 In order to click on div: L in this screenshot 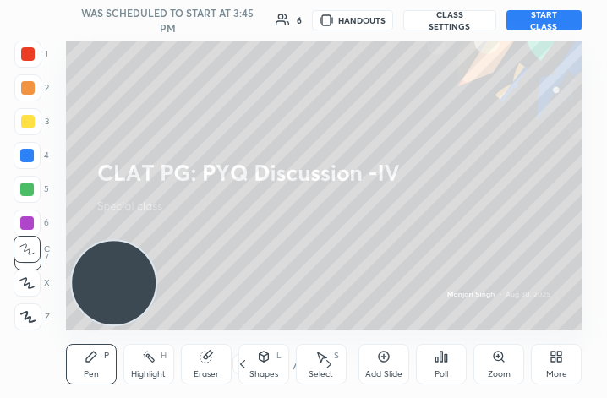, I will do `click(279, 356)`.